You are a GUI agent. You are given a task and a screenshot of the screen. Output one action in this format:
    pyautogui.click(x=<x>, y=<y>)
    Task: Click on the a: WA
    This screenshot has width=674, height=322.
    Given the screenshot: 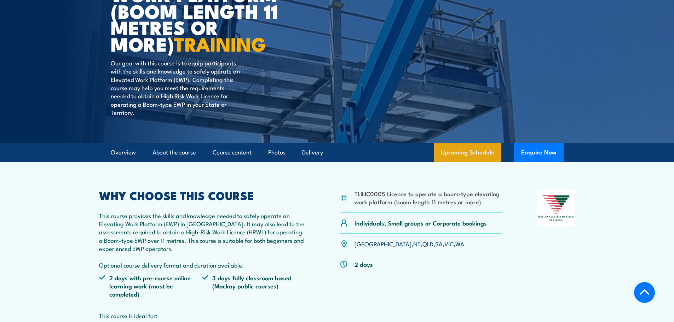 What is the action you would take?
    pyautogui.click(x=459, y=244)
    